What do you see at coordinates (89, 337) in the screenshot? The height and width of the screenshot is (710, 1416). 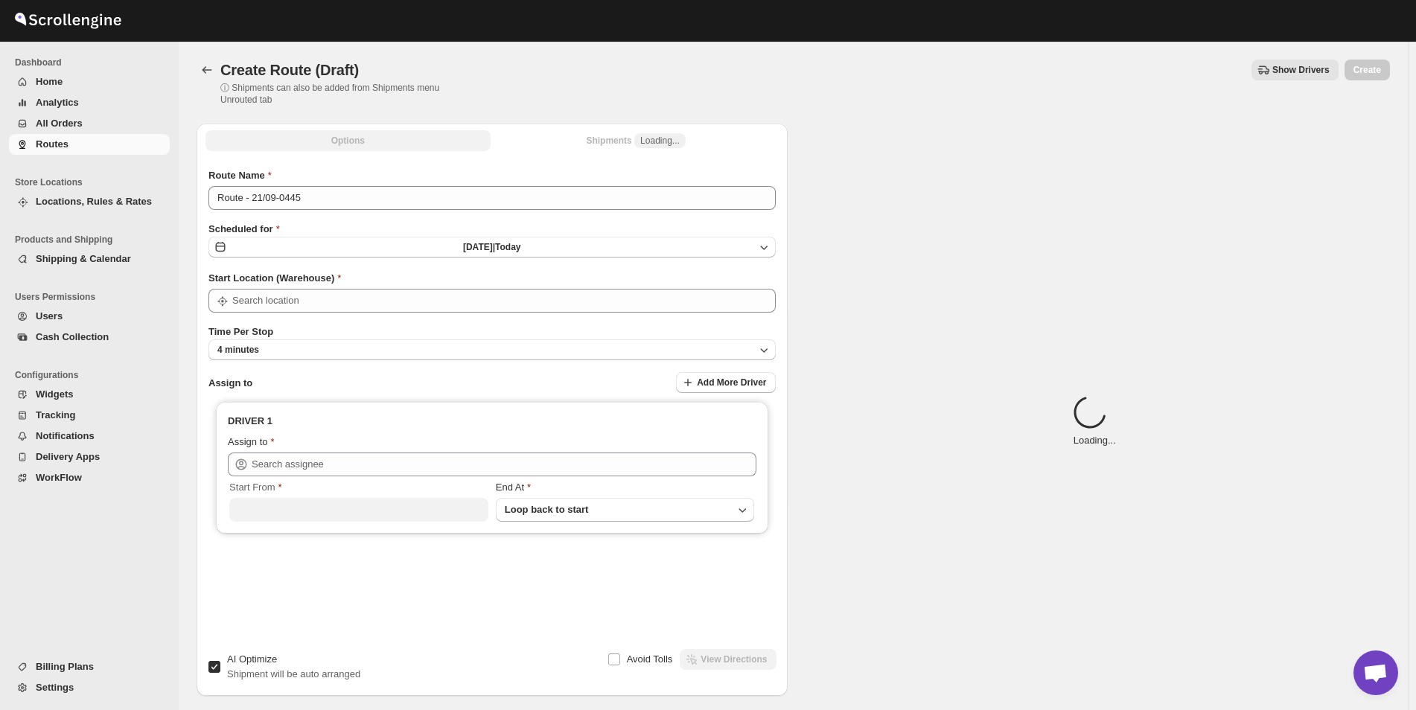 I see `button: Cash Collection` at bounding box center [89, 337].